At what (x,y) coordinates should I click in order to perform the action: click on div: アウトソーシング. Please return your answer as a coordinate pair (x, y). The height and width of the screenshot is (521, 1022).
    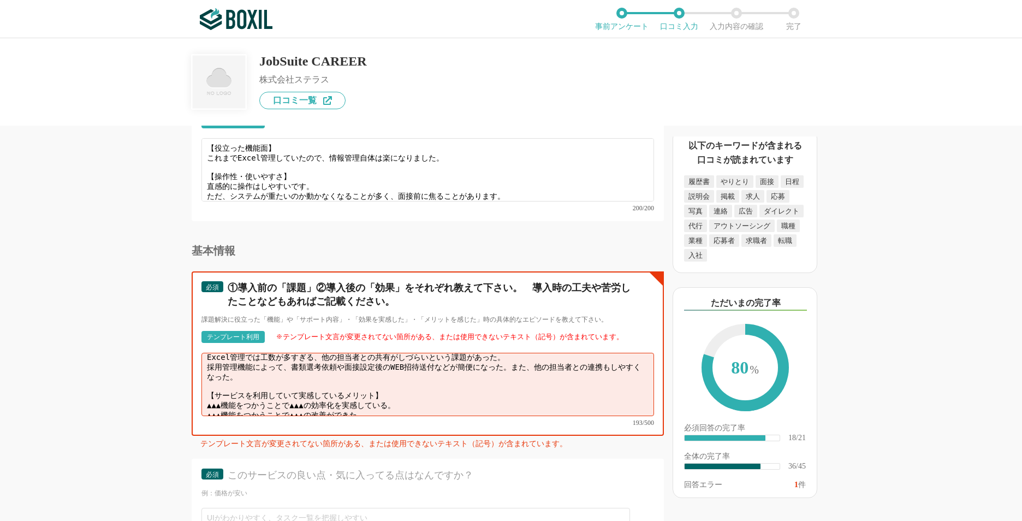
    Looking at the image, I should click on (742, 226).